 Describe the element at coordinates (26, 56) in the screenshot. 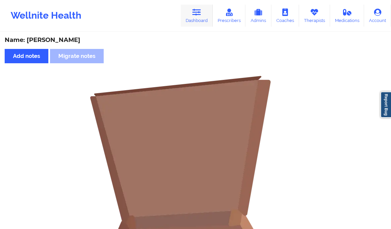

I see `button: Add notes` at that location.